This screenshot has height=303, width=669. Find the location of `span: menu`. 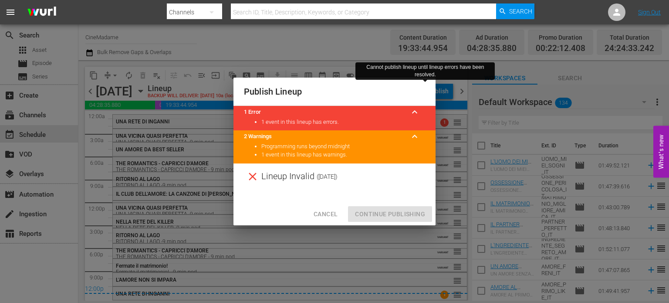

span: menu is located at coordinates (10, 12).